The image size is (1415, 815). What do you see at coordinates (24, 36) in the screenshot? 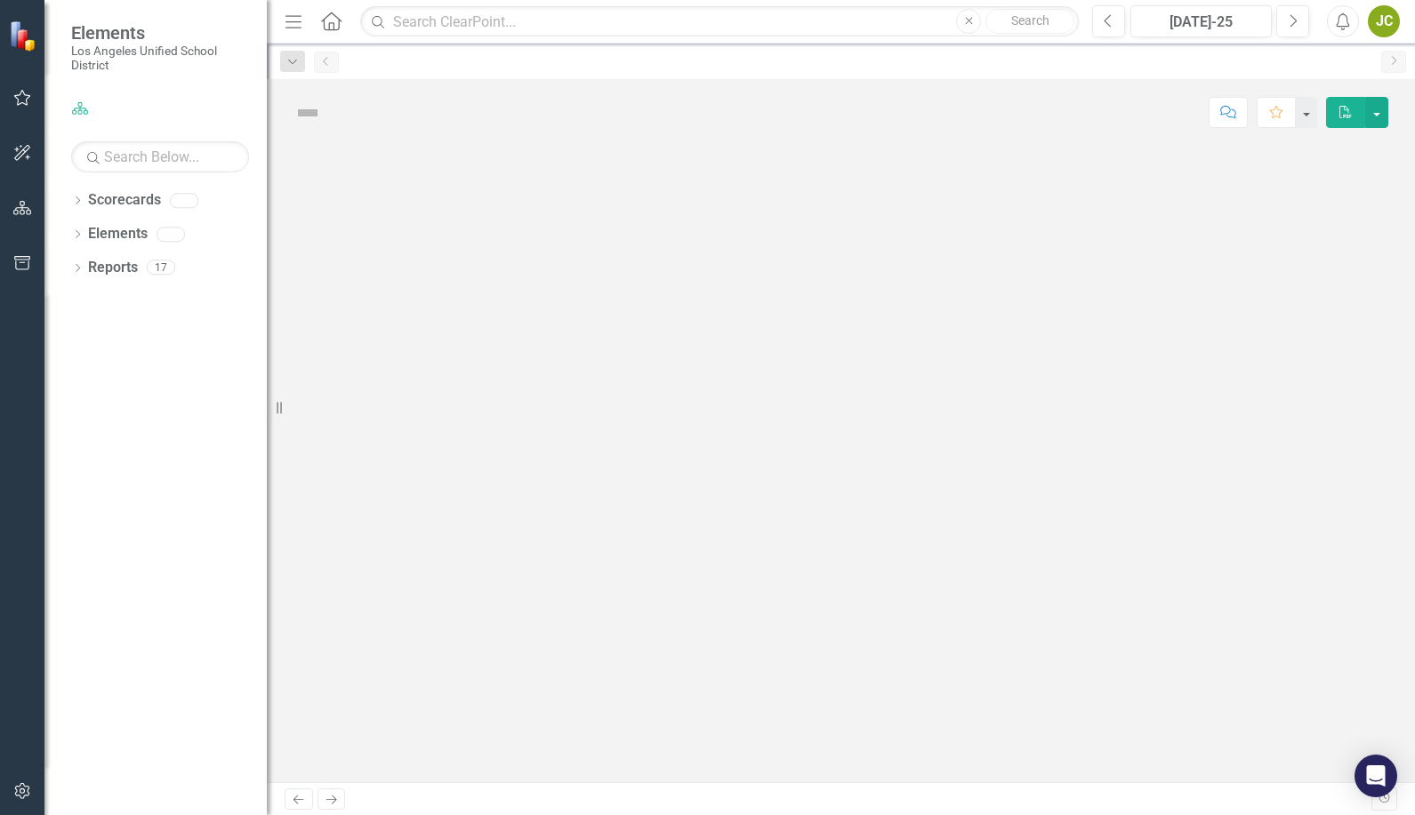
I see `img: ClearPoint Strategy` at bounding box center [24, 36].